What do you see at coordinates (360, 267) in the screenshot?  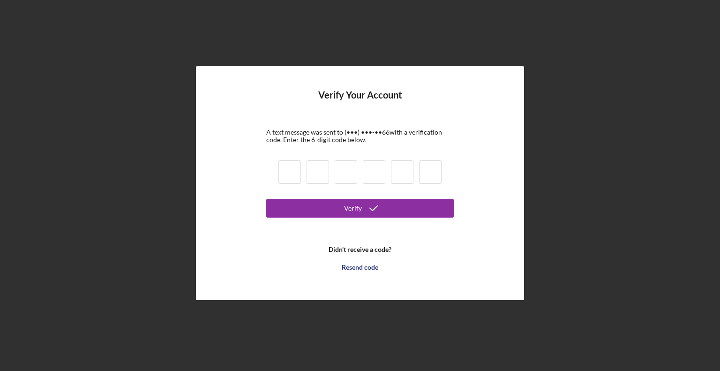 I see `div: Resend code` at bounding box center [360, 267].